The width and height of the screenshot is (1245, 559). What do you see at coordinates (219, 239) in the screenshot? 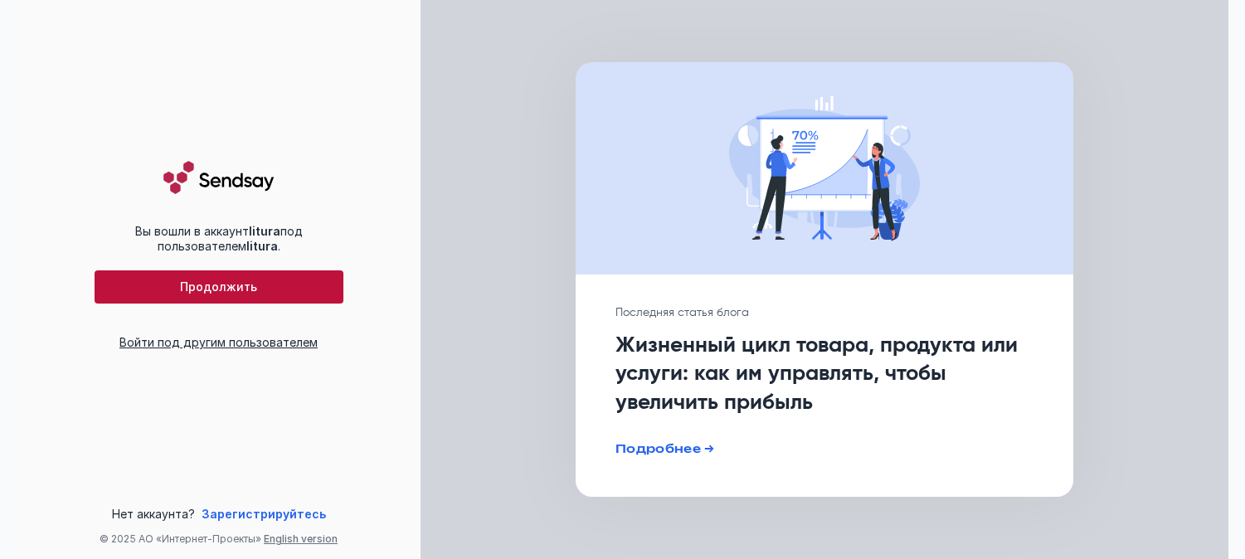
I see `div: Вы вошли в аккаунт под пользователем .` at bounding box center [219, 239].